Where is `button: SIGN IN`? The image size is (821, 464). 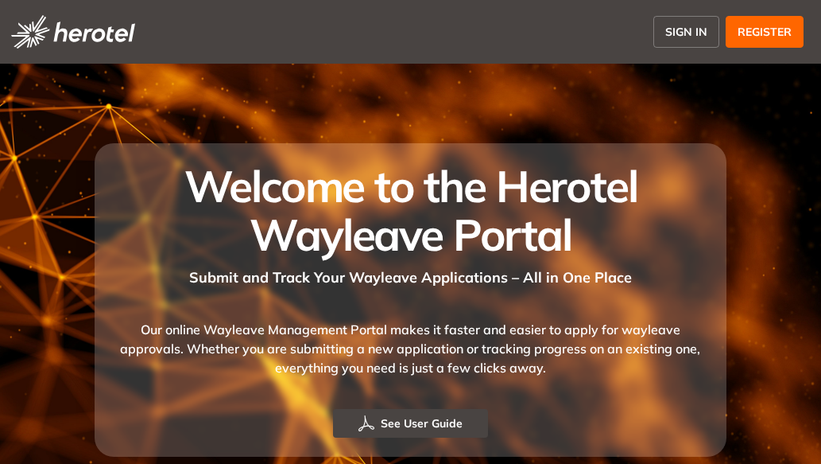 button: SIGN IN is located at coordinates (686, 32).